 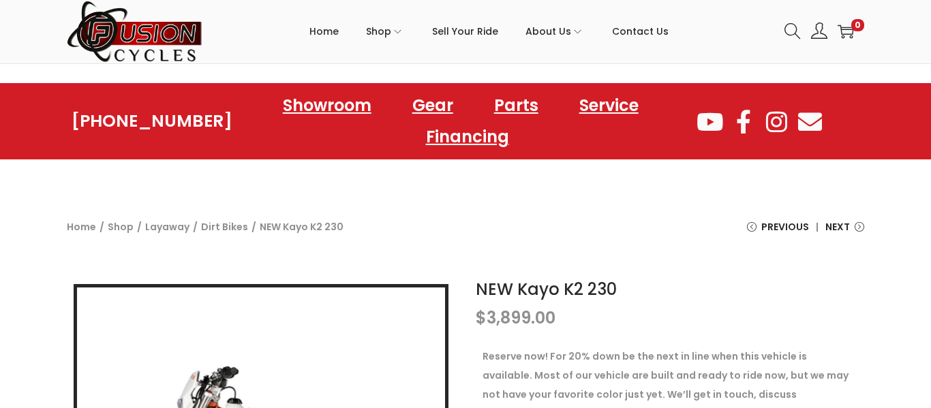 I want to click on a: Dirt Bikes, so click(x=224, y=227).